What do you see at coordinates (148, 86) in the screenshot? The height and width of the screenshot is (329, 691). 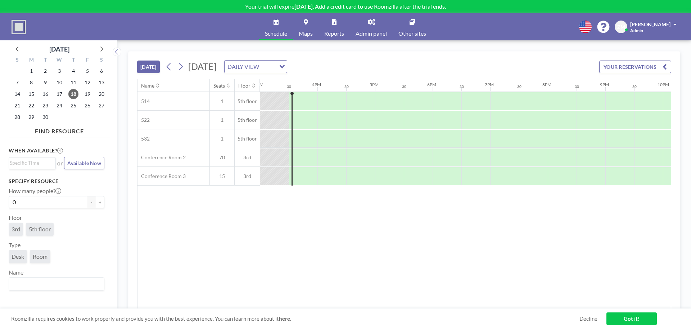 I see `div: Name` at bounding box center [148, 86].